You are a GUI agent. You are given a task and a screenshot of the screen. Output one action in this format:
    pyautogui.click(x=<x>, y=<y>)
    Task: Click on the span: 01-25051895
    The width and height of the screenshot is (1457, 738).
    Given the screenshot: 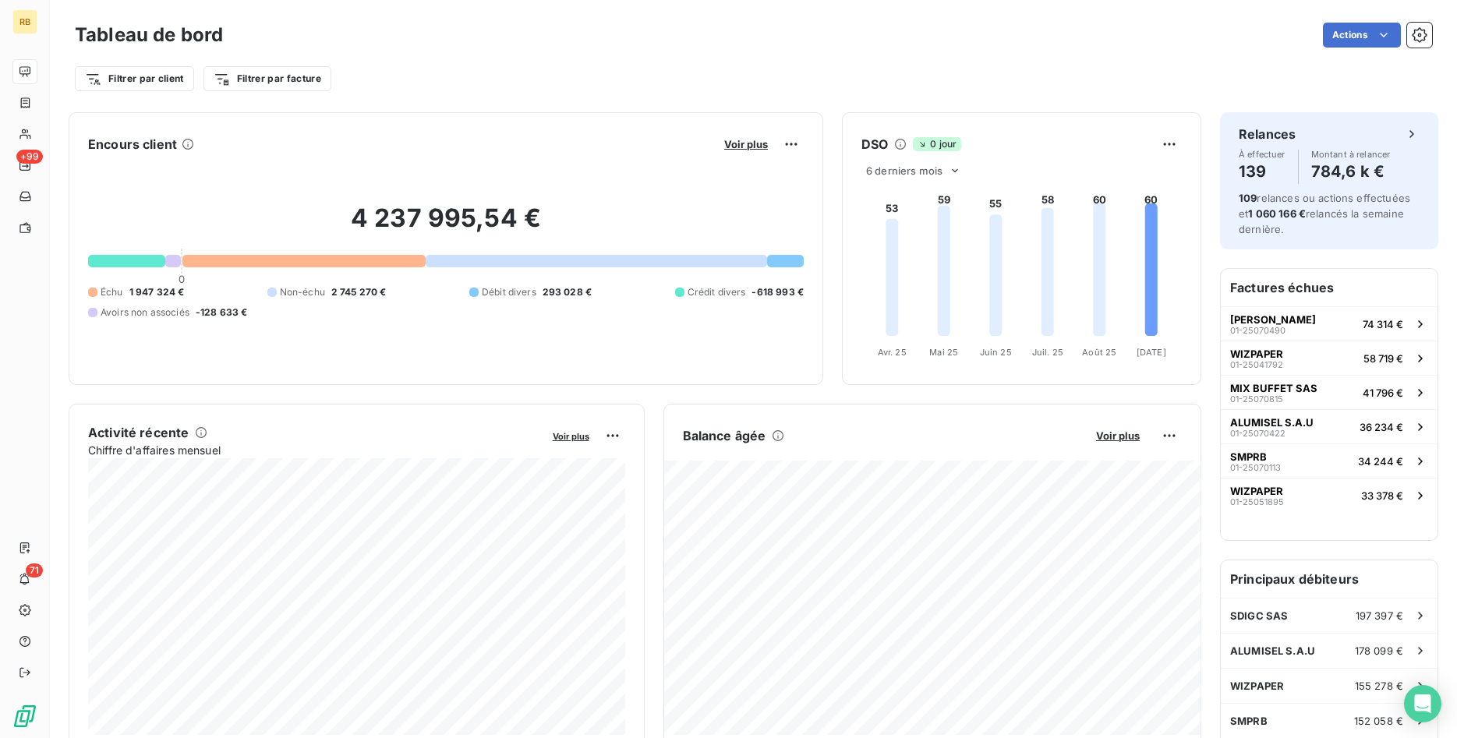 What is the action you would take?
    pyautogui.click(x=1257, y=502)
    